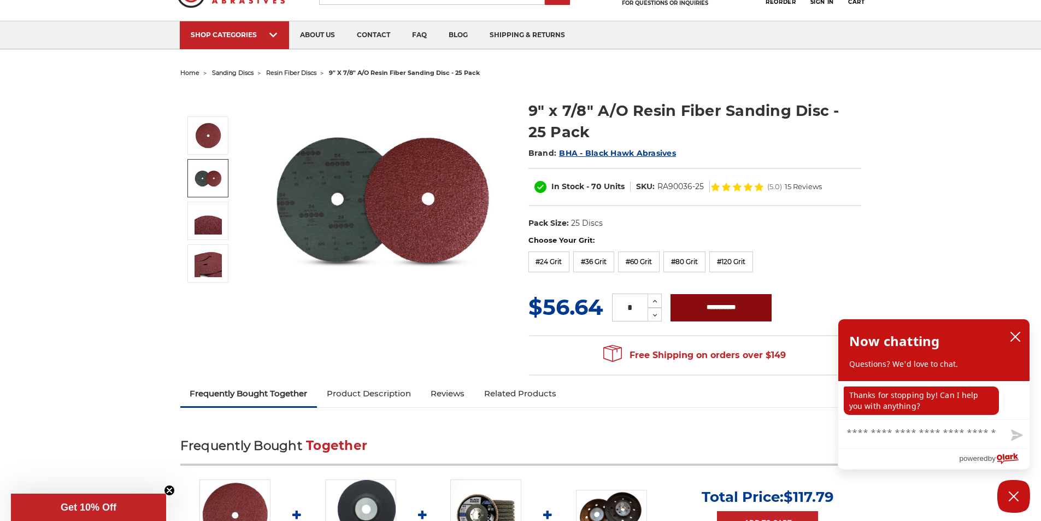 This screenshot has width=1041, height=521. Describe the element at coordinates (458, 35) in the screenshot. I see `a: blog` at that location.